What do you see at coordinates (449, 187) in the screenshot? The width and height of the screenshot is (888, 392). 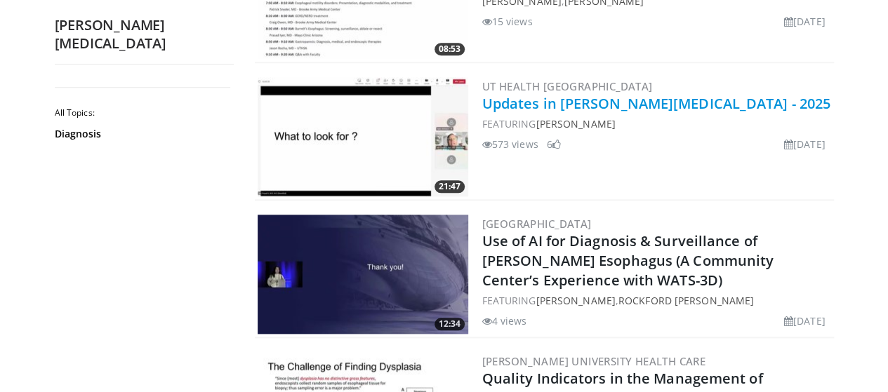 I see `span: 21:47` at bounding box center [449, 187].